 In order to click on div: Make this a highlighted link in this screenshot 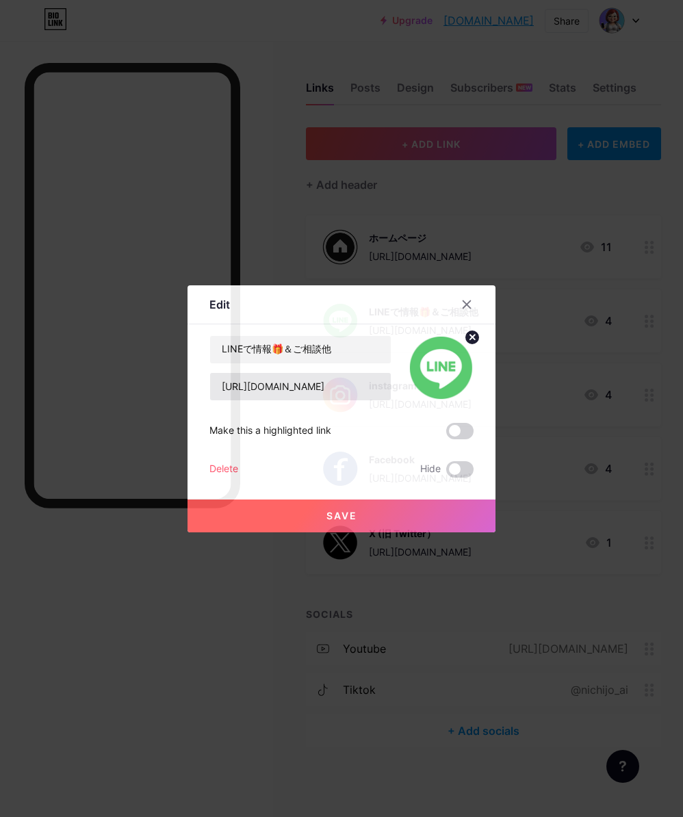, I will do `click(270, 431)`.